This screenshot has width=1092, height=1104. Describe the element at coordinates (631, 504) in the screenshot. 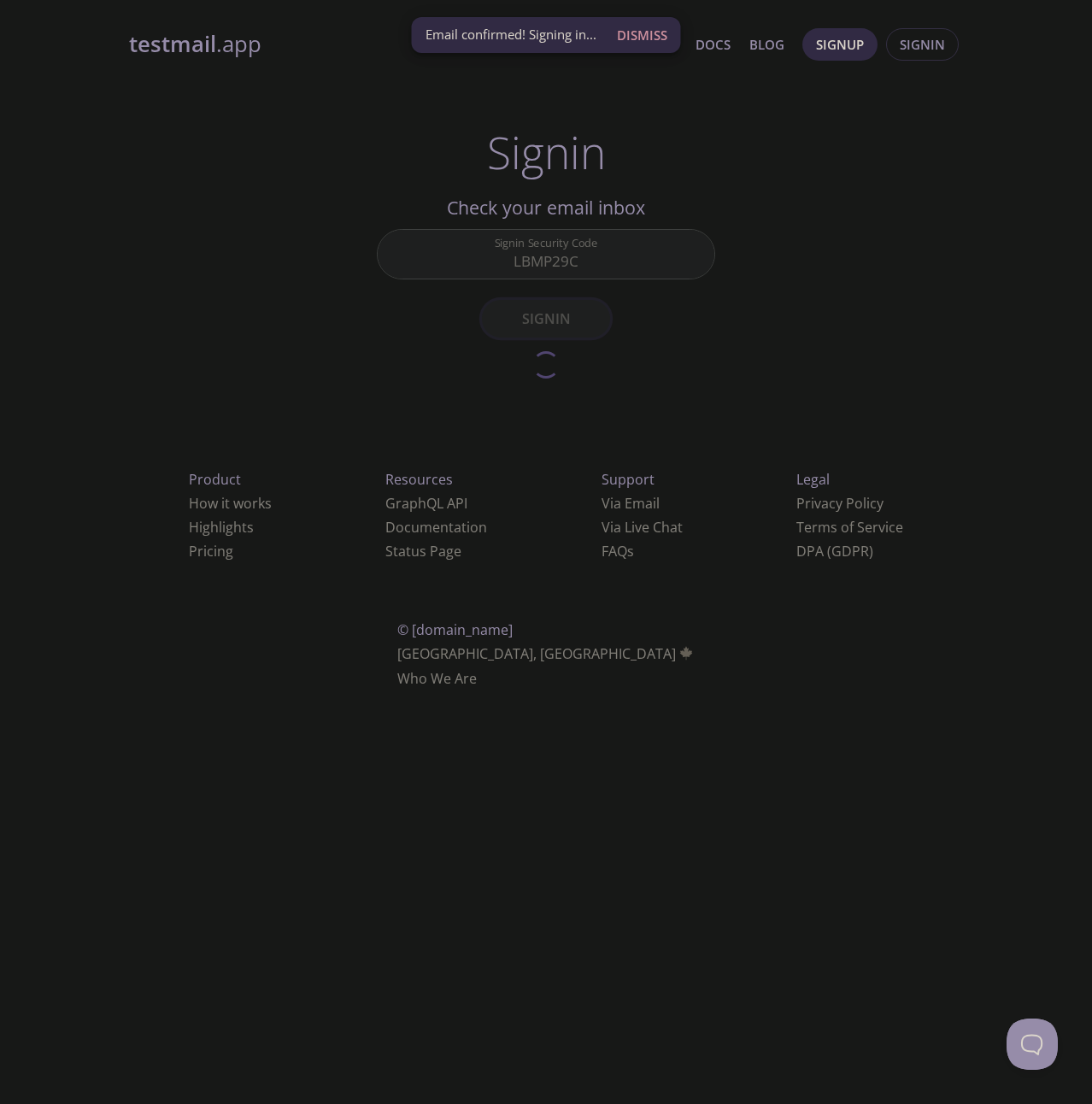

I see `a: Via Email` at that location.